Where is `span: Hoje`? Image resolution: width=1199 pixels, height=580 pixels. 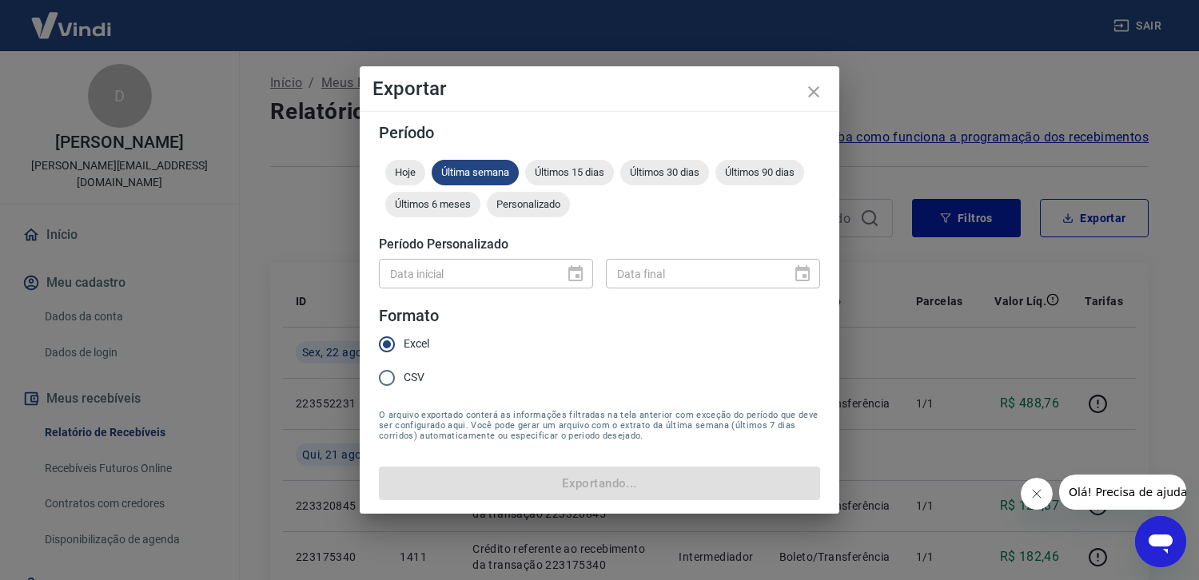 span: Hoje is located at coordinates (405, 172).